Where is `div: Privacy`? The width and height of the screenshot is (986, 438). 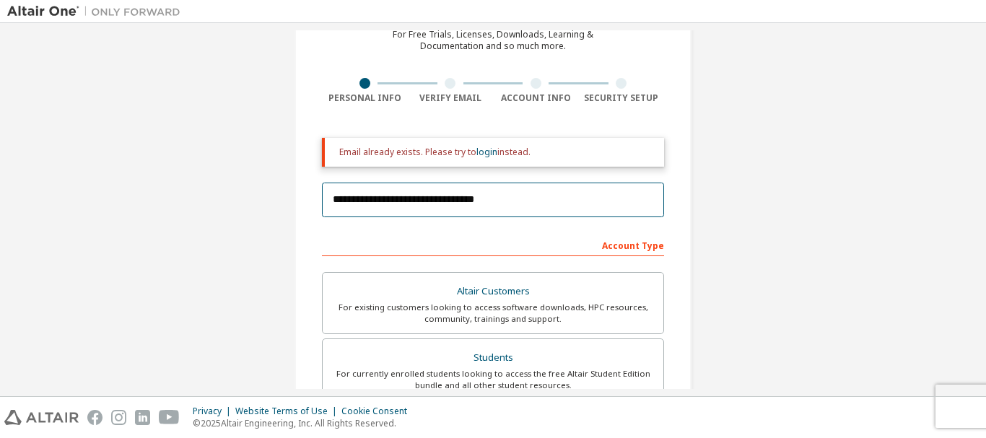
div: Privacy is located at coordinates (214, 412).